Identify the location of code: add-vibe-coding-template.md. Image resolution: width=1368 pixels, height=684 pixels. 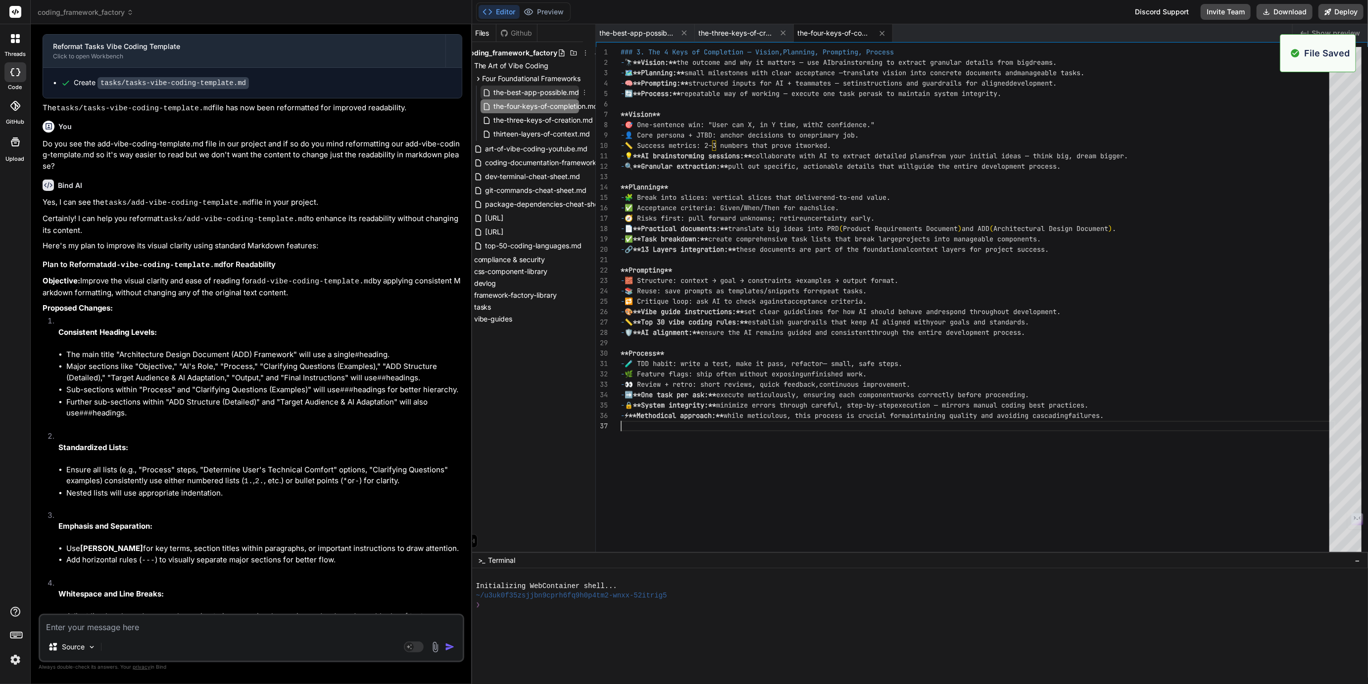
(163, 265).